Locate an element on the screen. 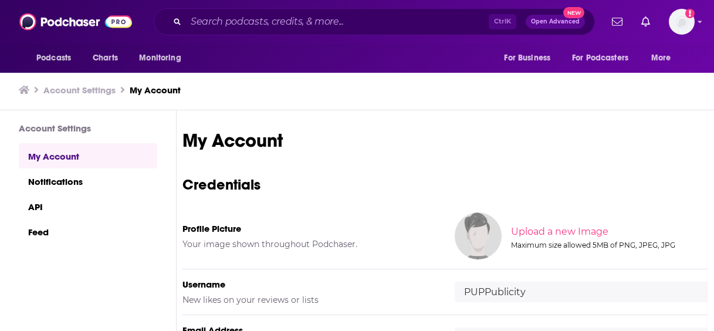  h3: Credentials is located at coordinates (446, 184).